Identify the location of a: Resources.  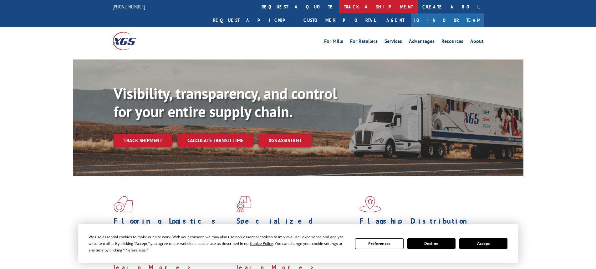
(452, 42).